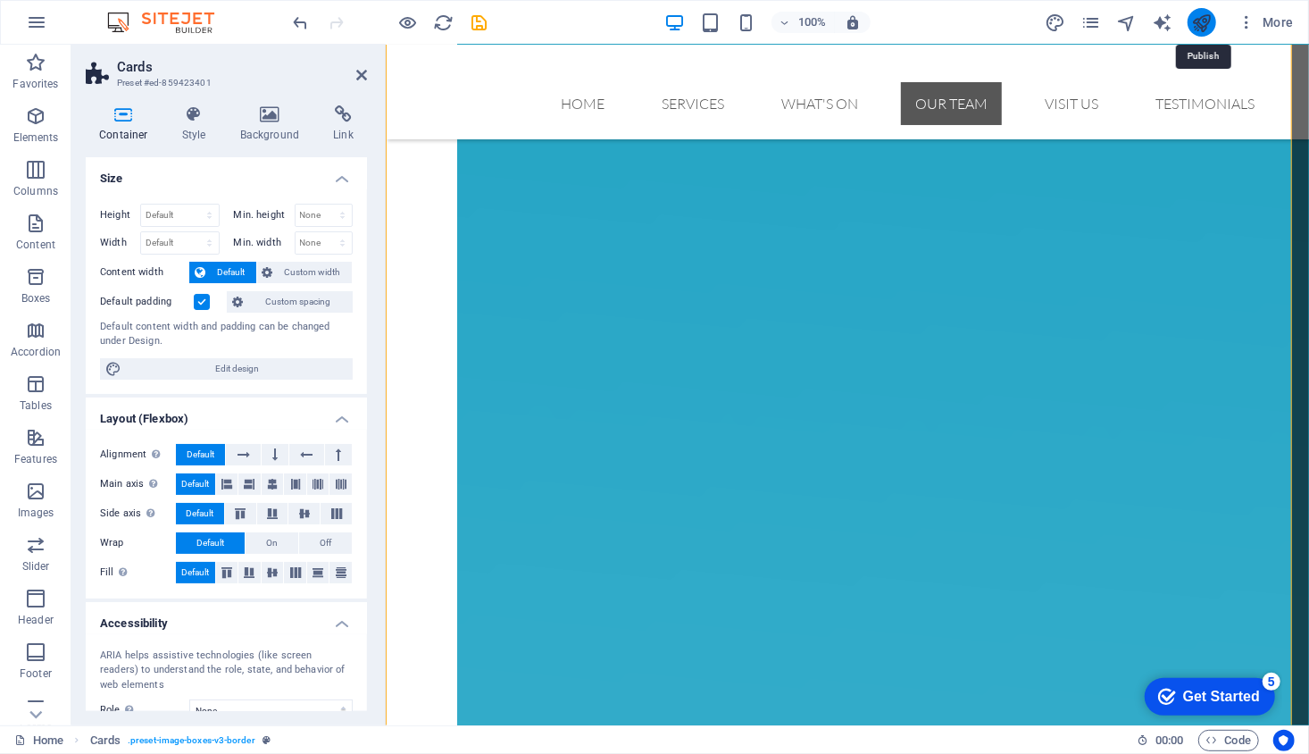  What do you see at coordinates (1056, 22) in the screenshot?
I see `button: design` at bounding box center [1056, 22].